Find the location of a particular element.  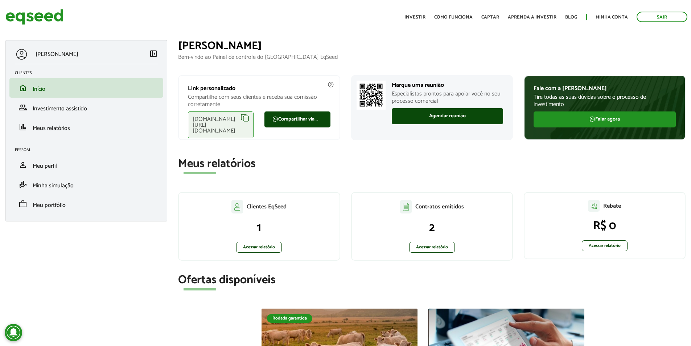

p: Contratos emitidos is located at coordinates (440, 206).